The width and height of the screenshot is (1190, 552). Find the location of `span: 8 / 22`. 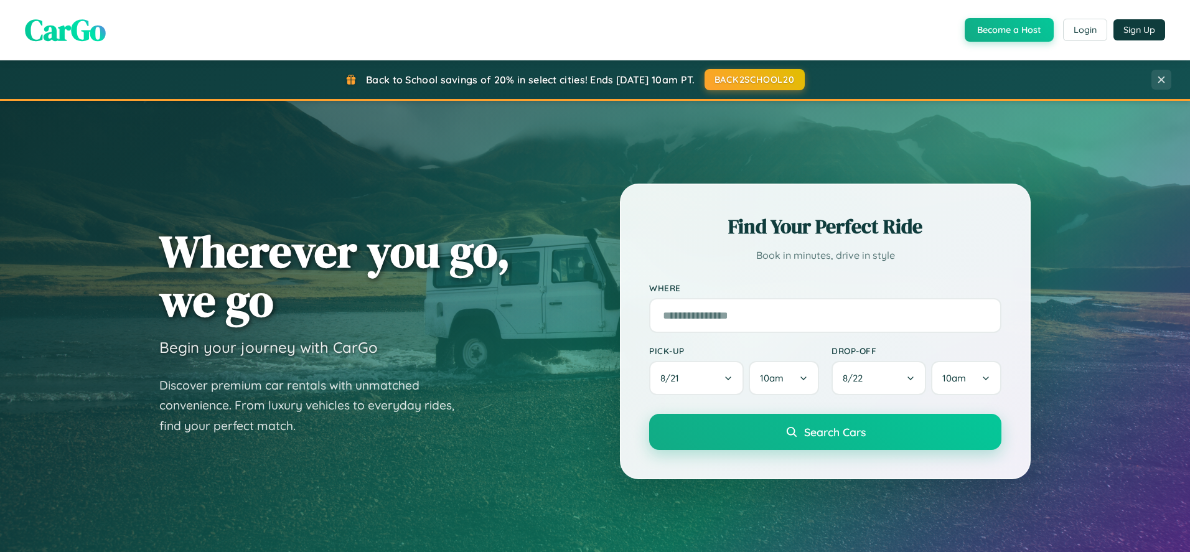

span: 8 / 22 is located at coordinates (856, 378).